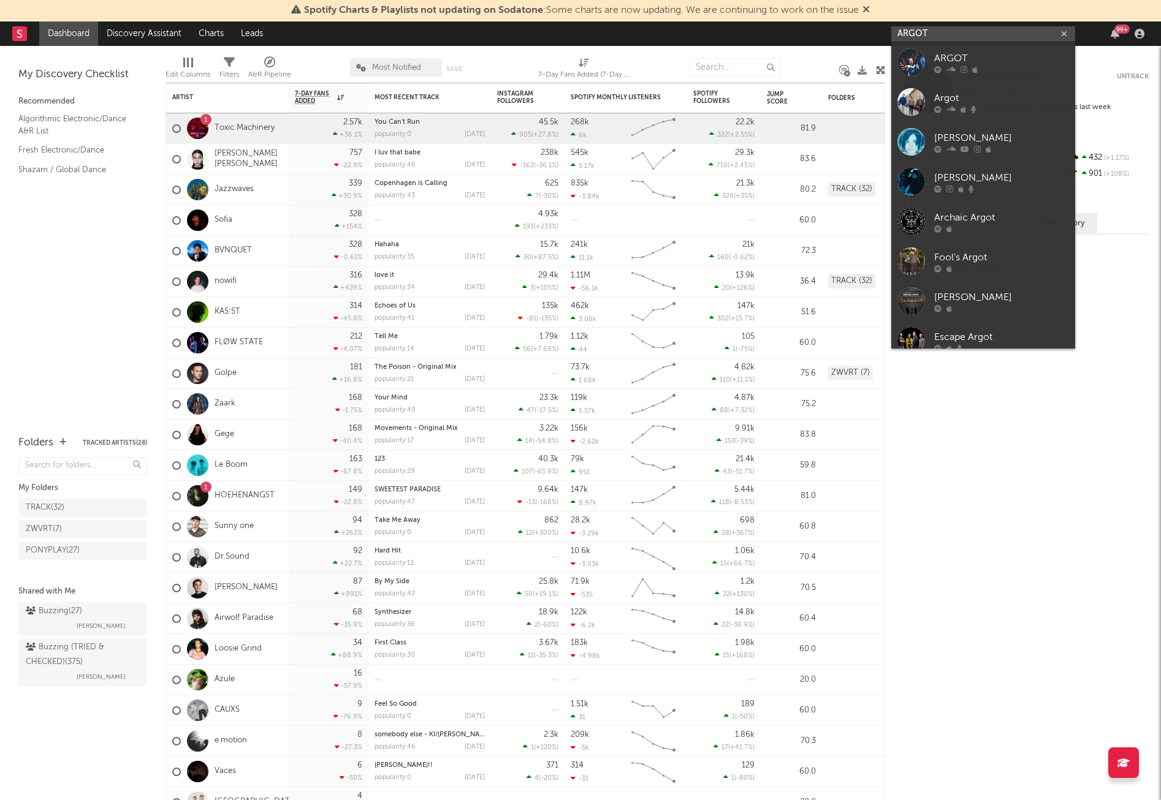  Describe the element at coordinates (722, 257) in the screenshot. I see `span: 160` at that location.